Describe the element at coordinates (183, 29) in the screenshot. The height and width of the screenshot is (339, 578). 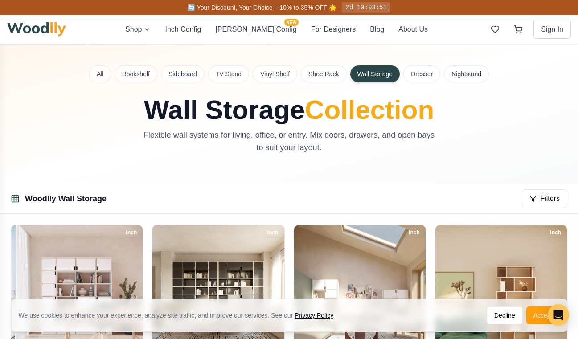
I see `button: Inch Config` at that location.